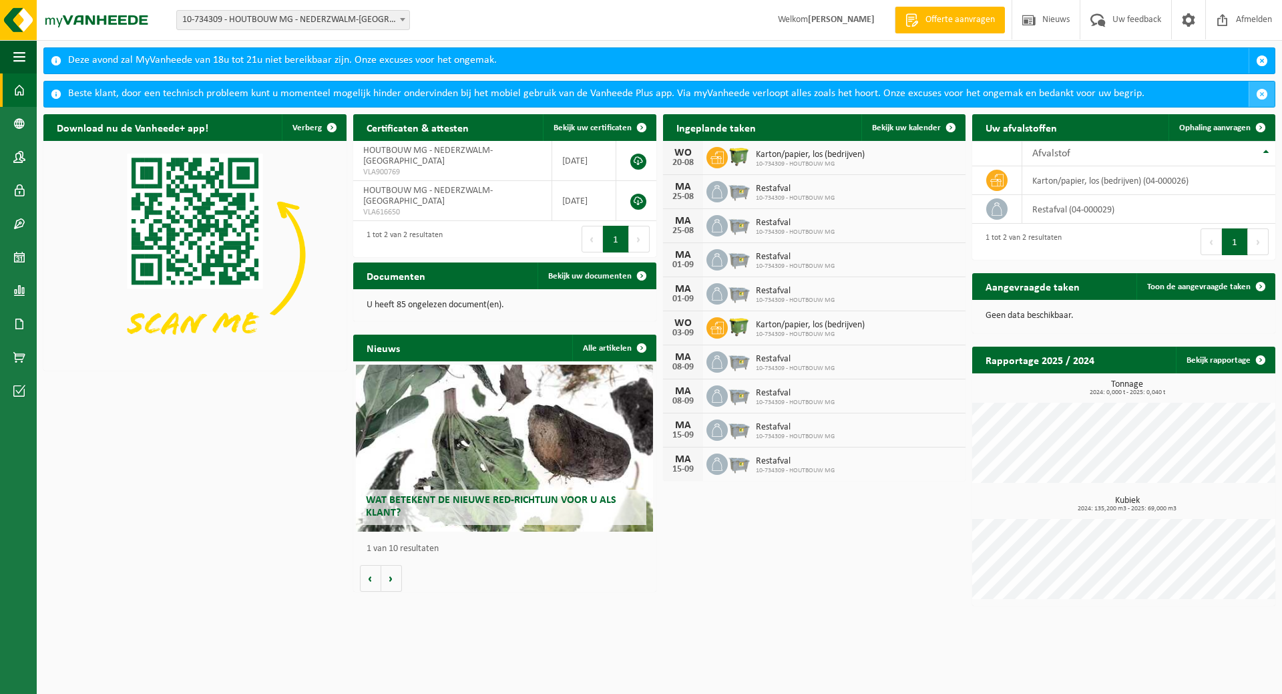  I want to click on span: 2024: 0,000 t - 2025: 0,040 t, so click(1127, 393).